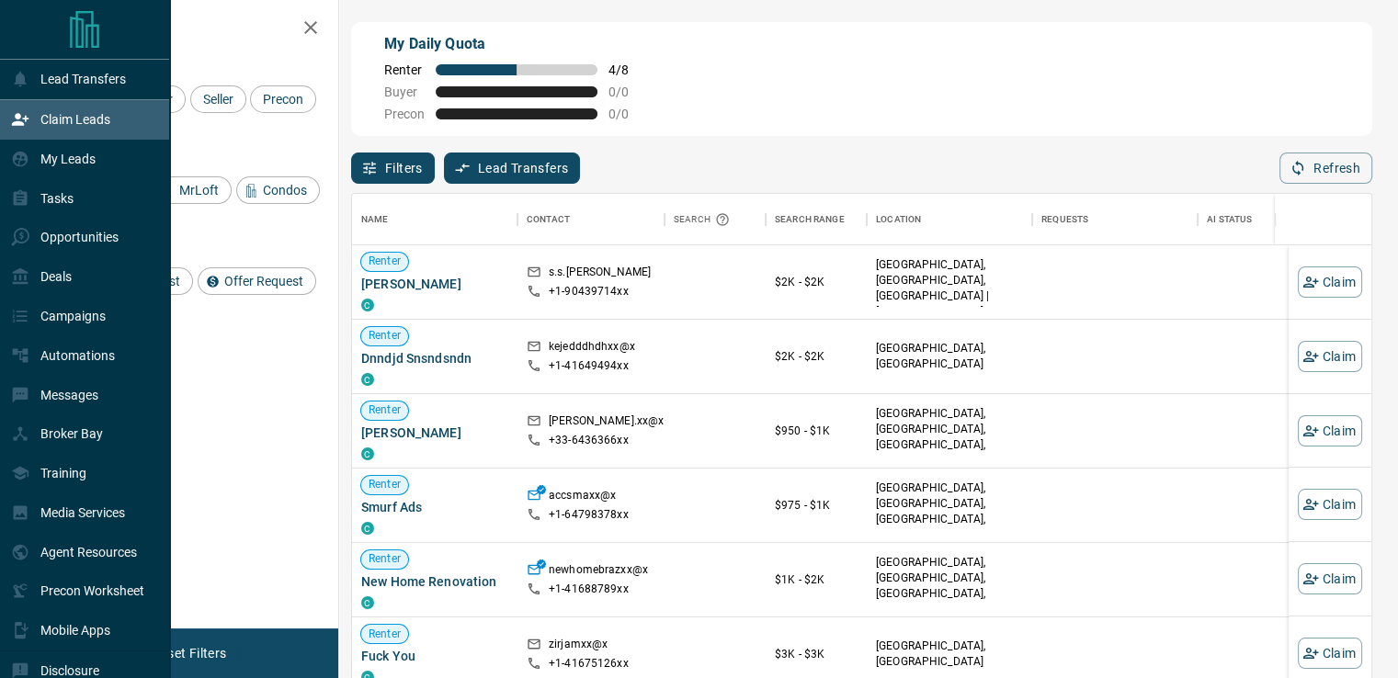  I want to click on p: +1- 90439714xx, so click(588, 291).